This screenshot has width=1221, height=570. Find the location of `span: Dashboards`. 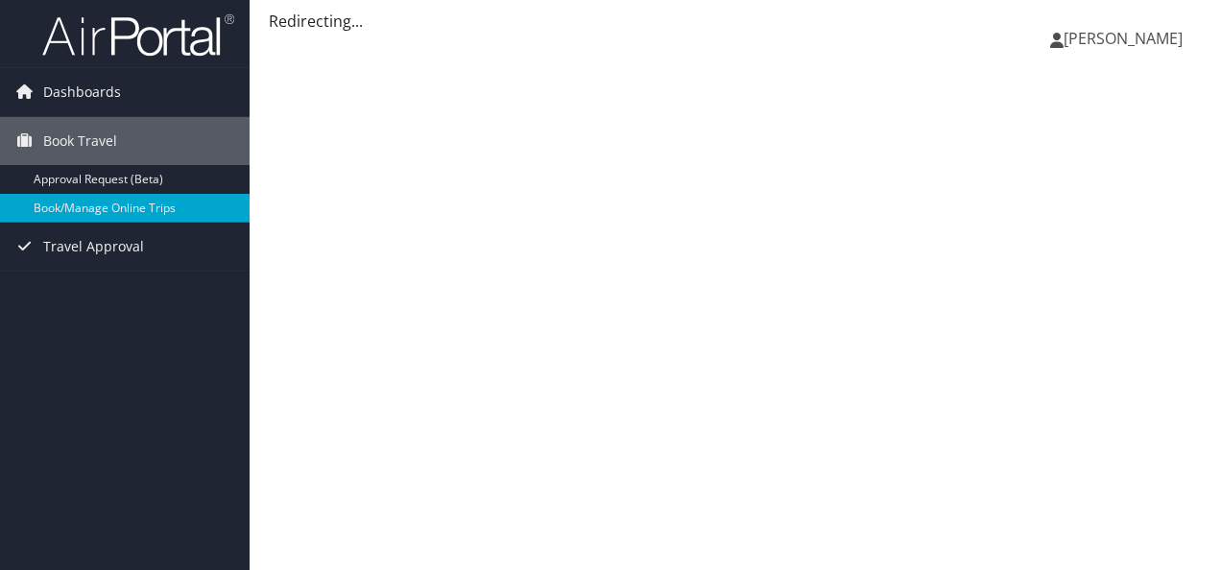

span: Dashboards is located at coordinates (82, 92).